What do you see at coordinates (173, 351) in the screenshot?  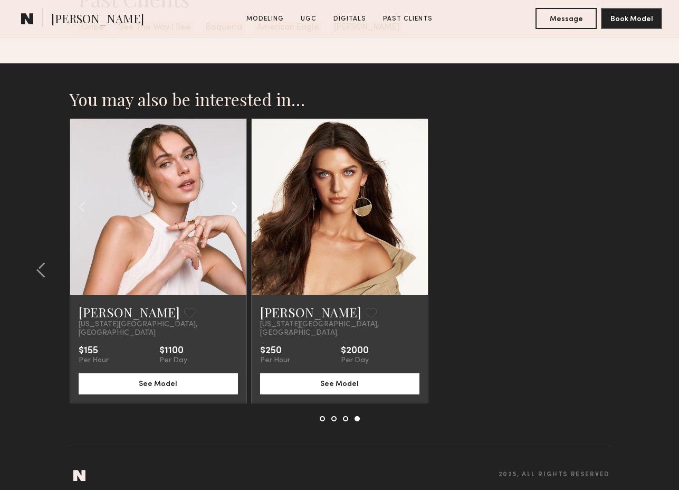 I see `div: $1100` at bounding box center [173, 351].